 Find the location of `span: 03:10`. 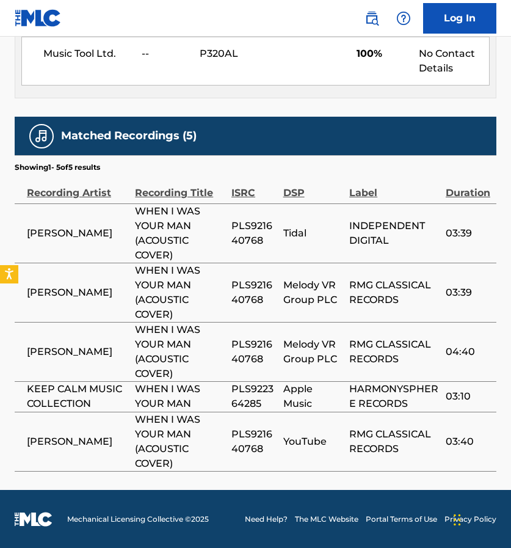

span: 03:10 is located at coordinates (468, 397).